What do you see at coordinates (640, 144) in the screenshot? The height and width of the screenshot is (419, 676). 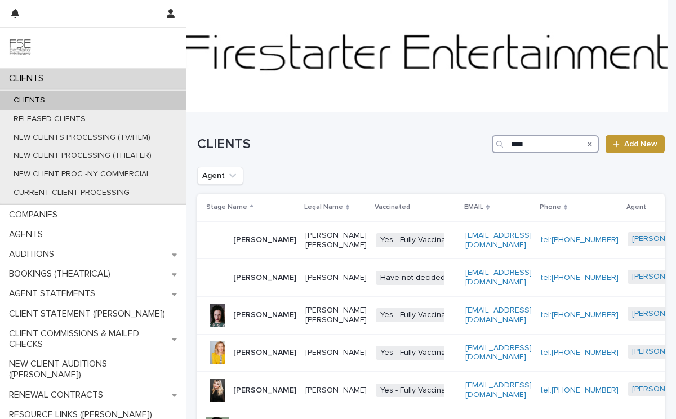 I see `span: Add New` at bounding box center [640, 144].